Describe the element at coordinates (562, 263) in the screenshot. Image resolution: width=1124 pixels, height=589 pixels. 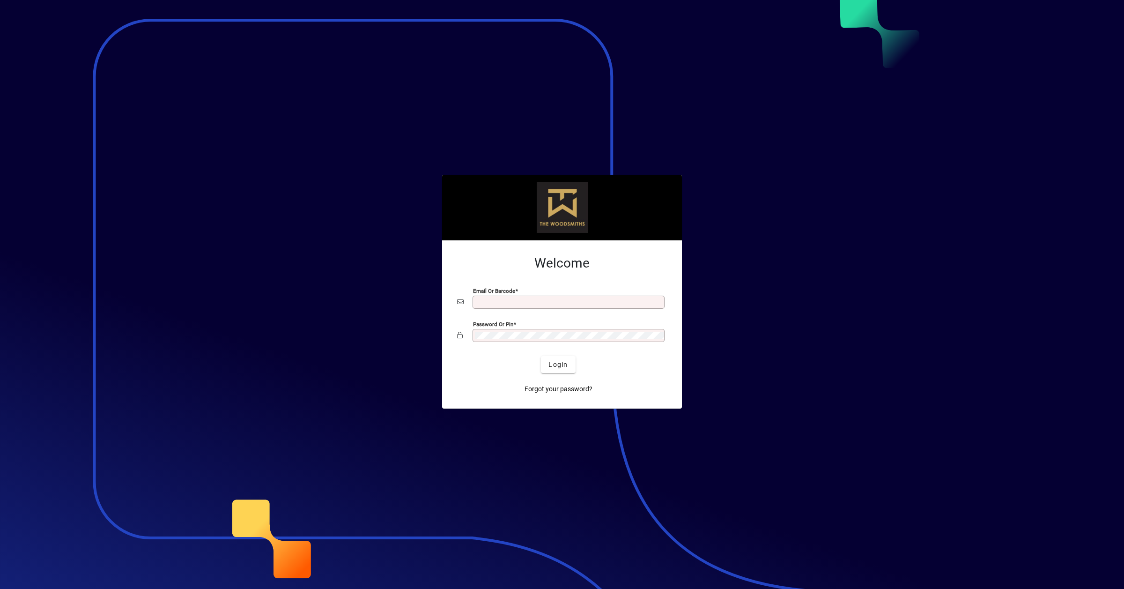
I see `h2: Welcome` at that location.